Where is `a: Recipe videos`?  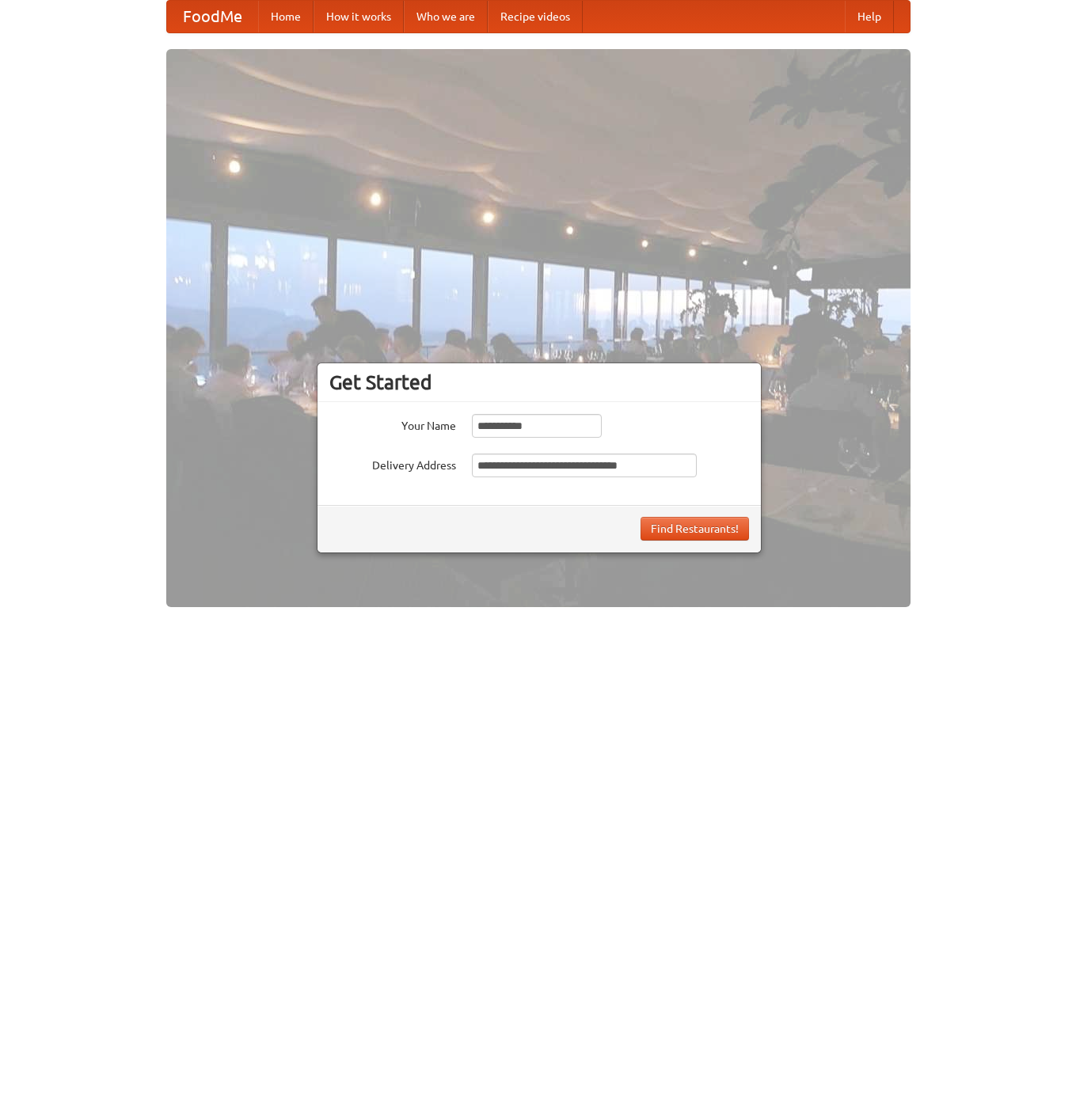
a: Recipe videos is located at coordinates (535, 17).